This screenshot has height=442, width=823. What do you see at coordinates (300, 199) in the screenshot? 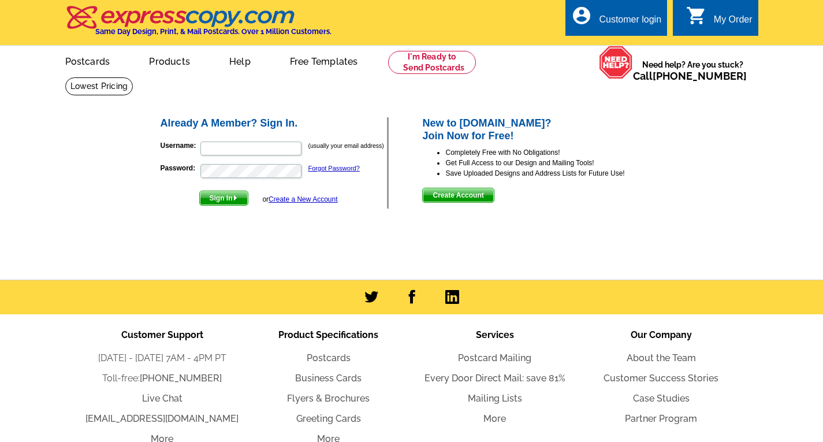
I see `div: or` at bounding box center [300, 199].